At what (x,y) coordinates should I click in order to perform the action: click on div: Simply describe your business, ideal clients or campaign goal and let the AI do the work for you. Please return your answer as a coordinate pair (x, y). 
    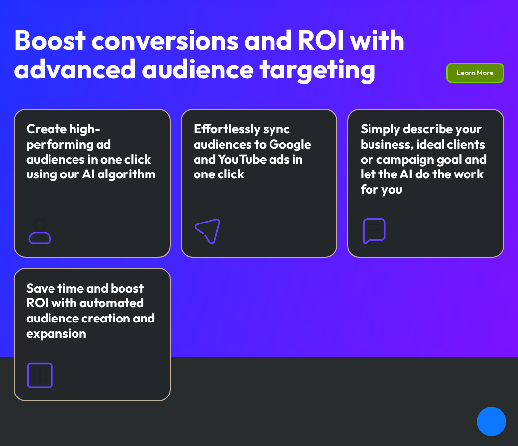
    Looking at the image, I should click on (426, 159).